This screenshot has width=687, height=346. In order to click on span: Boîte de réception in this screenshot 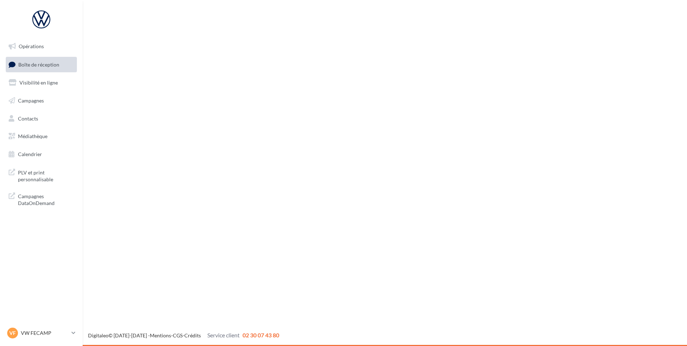, I will do `click(39, 64)`.